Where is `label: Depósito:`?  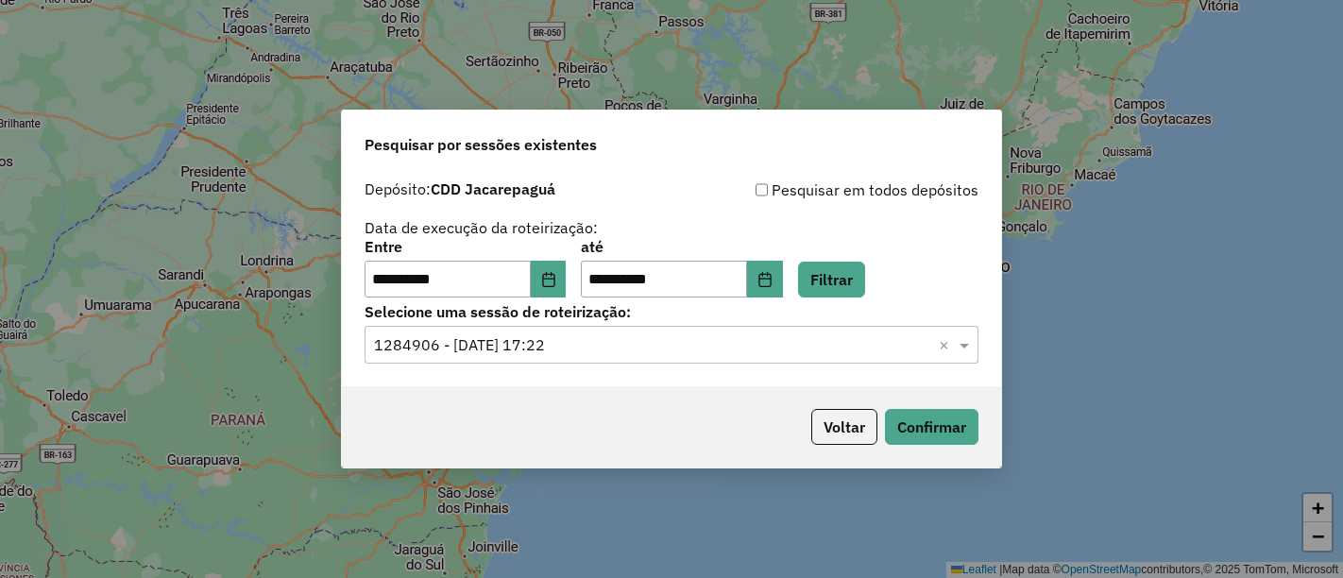 label: Depósito: is located at coordinates (460, 189).